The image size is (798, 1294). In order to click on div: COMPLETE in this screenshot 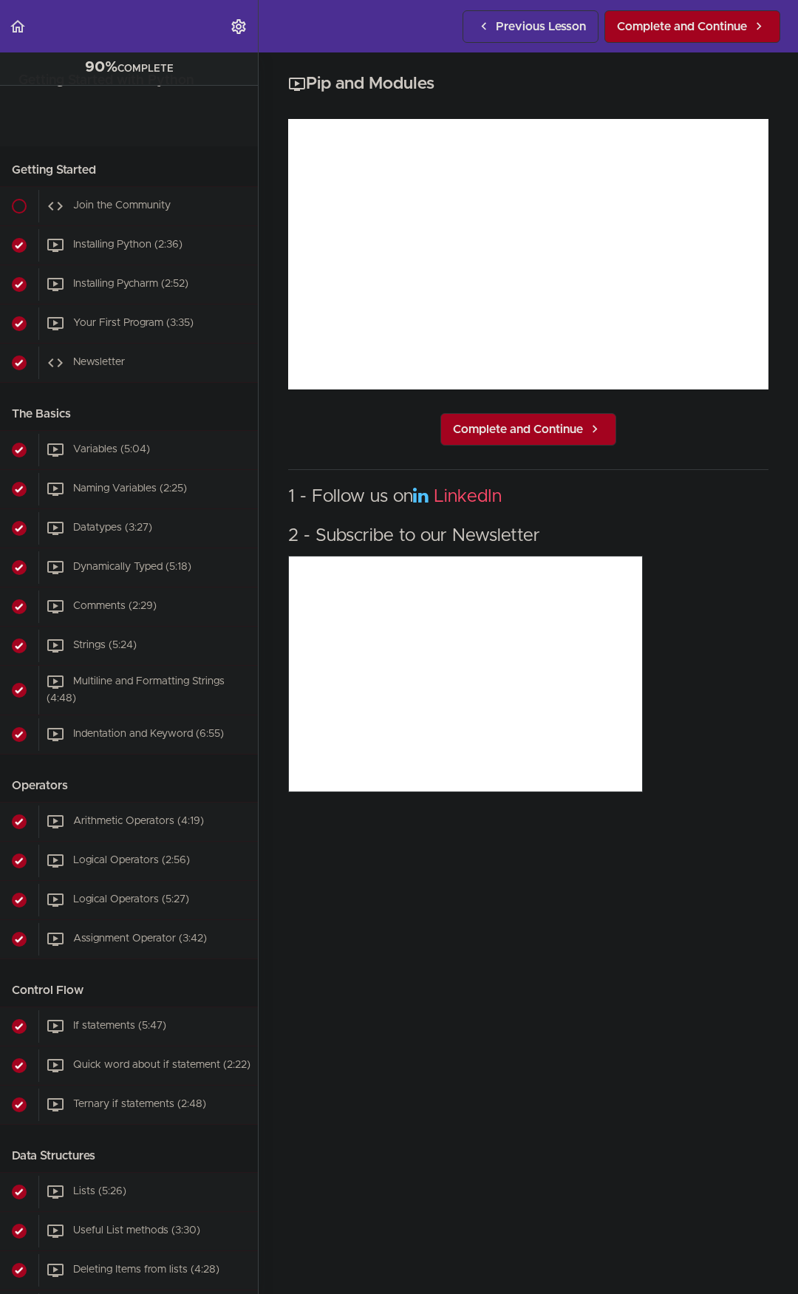, I will do `click(129, 68)`.